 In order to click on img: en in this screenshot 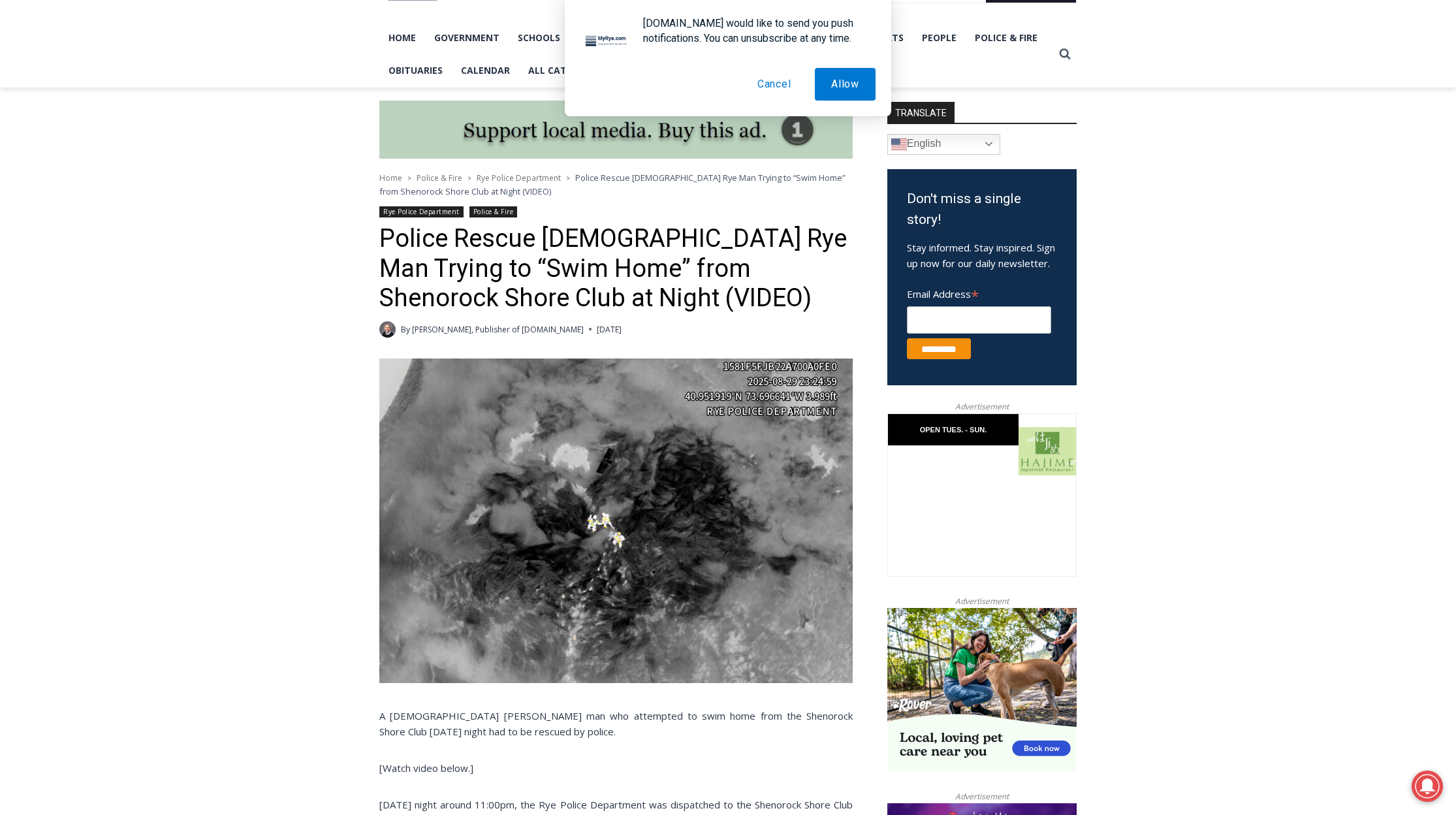, I will do `click(898, 145)`.